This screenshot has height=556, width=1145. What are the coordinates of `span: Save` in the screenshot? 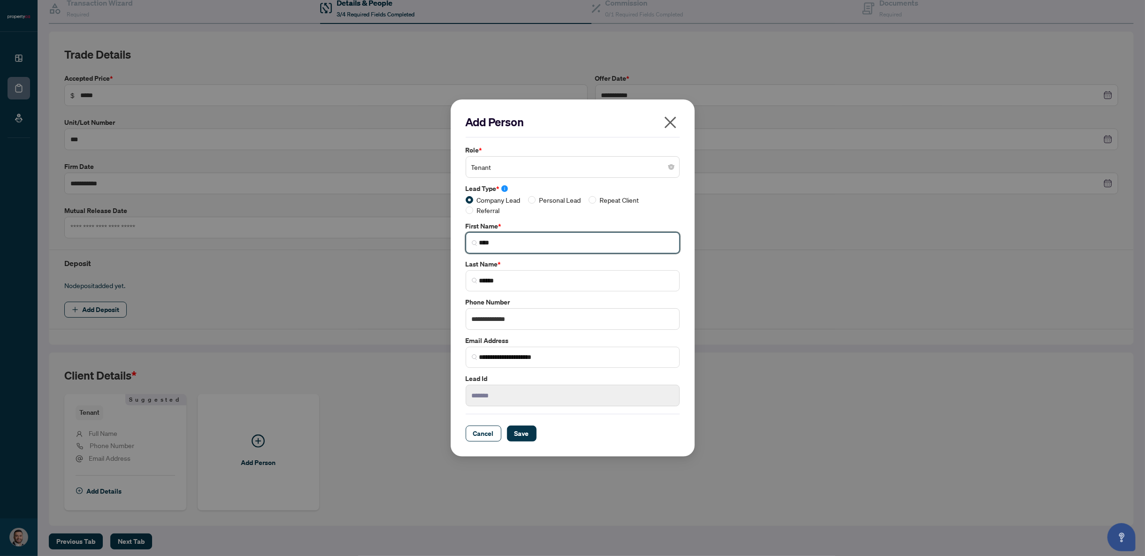 It's located at (522, 434).